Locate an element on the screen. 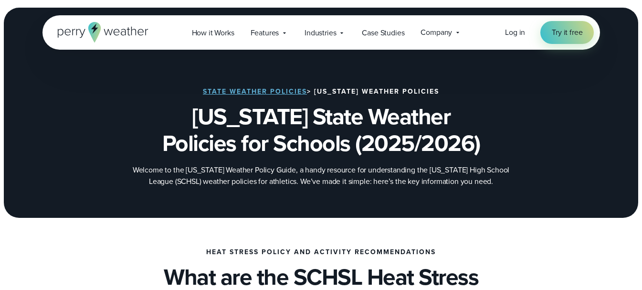 The image size is (642, 290). a: State Weather Policies is located at coordinates (255, 91).